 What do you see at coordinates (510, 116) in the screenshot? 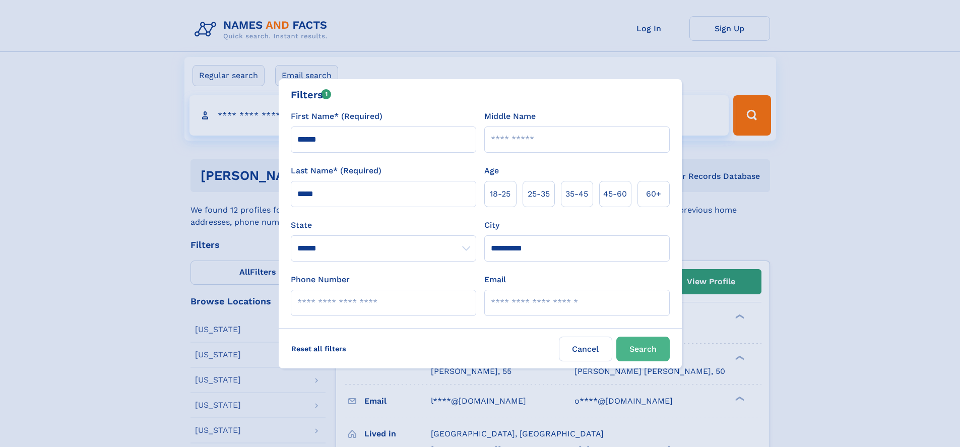
I see `label: Middle Name` at bounding box center [510, 116].